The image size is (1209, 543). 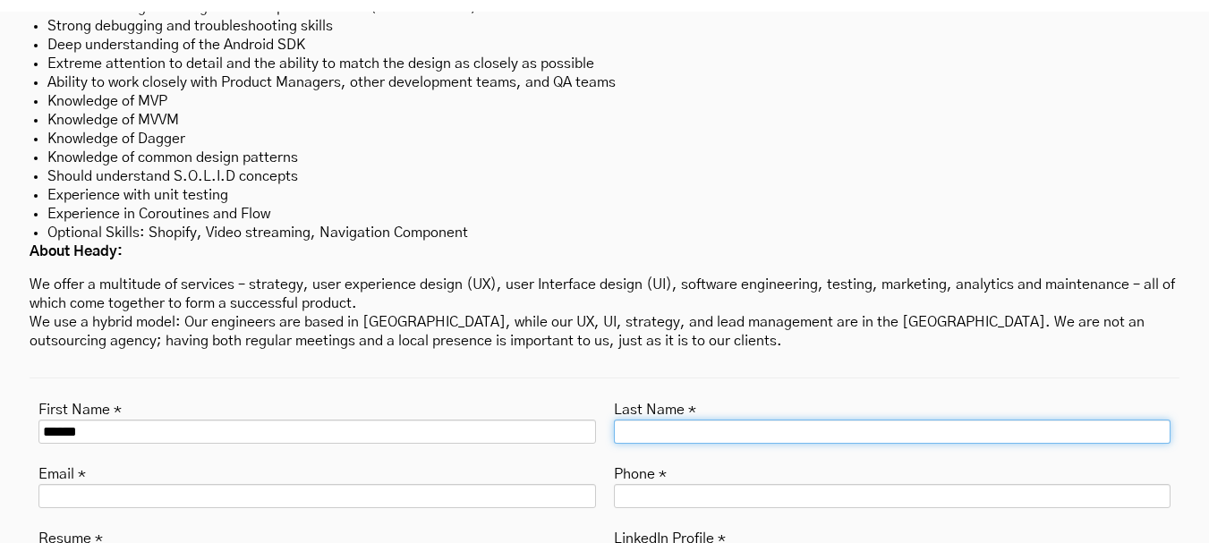 I want to click on label: Email *, so click(x=62, y=472).